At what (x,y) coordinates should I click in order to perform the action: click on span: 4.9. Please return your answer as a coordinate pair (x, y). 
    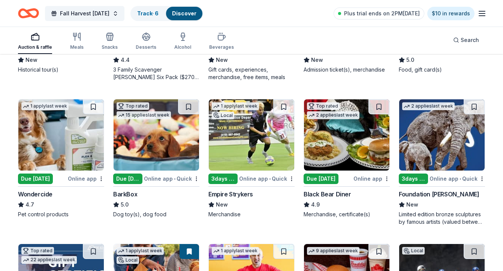
    Looking at the image, I should click on (315, 205).